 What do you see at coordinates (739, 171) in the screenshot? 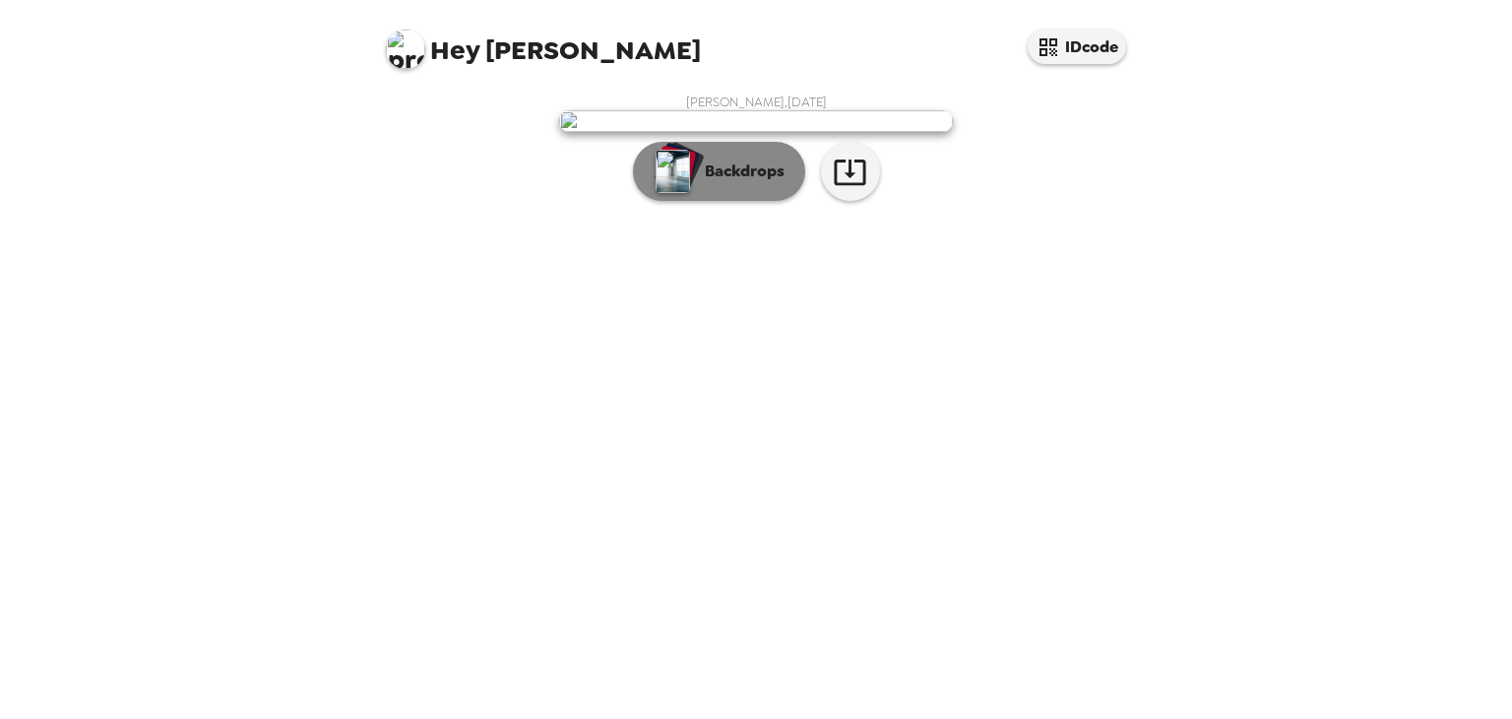
I see `p: Backdrops` at bounding box center [739, 171].